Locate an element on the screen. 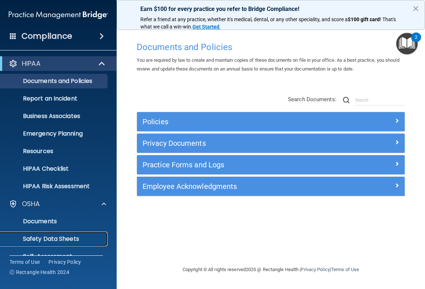  button: Open Resource Center, 2 new notifications is located at coordinates (407, 43).